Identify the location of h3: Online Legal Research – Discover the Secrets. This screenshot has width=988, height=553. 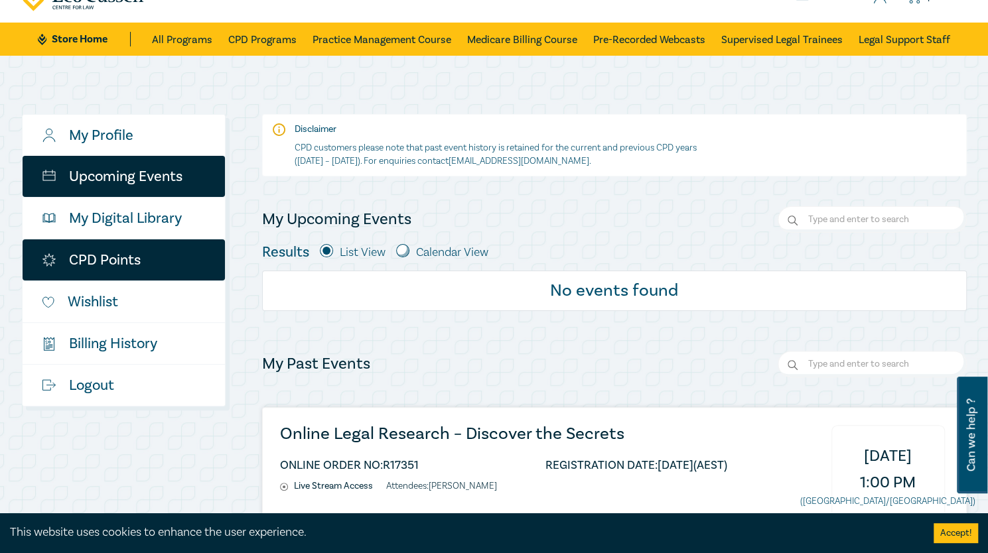
(504, 434).